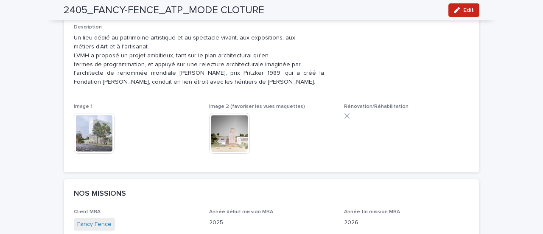  What do you see at coordinates (376, 106) in the screenshot?
I see `span: Rénovation/Réhabilitation` at bounding box center [376, 106].